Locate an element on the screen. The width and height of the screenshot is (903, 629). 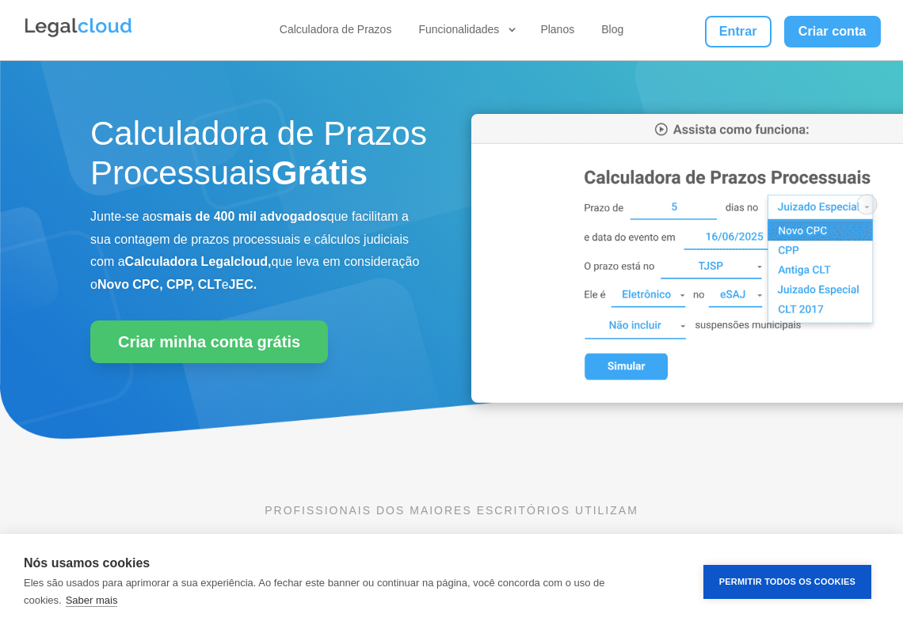
a: Funcionalidades is located at coordinates (466, 32).